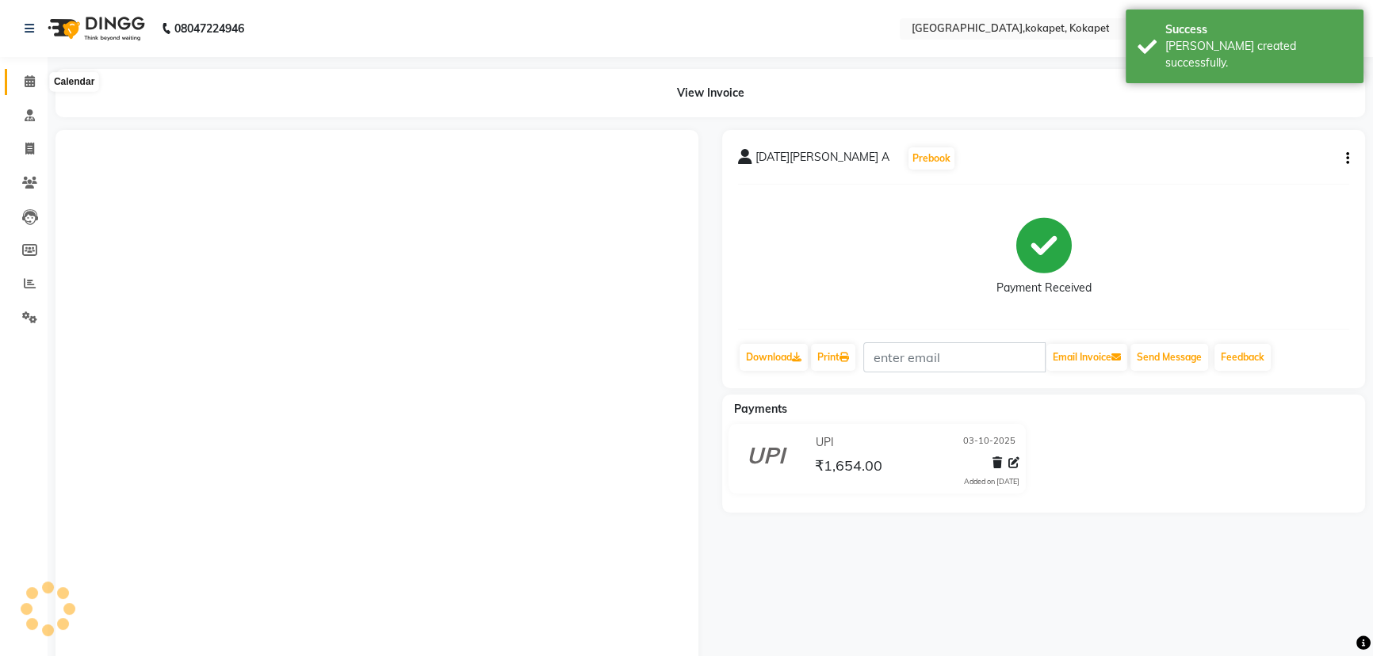  What do you see at coordinates (710, 93) in the screenshot?
I see `div: View Invoice` at bounding box center [710, 93].